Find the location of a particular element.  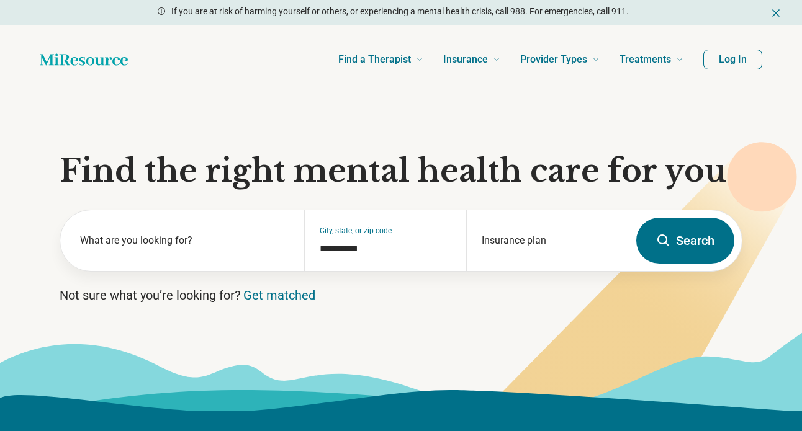

label: What are you looking for? is located at coordinates (184, 241).